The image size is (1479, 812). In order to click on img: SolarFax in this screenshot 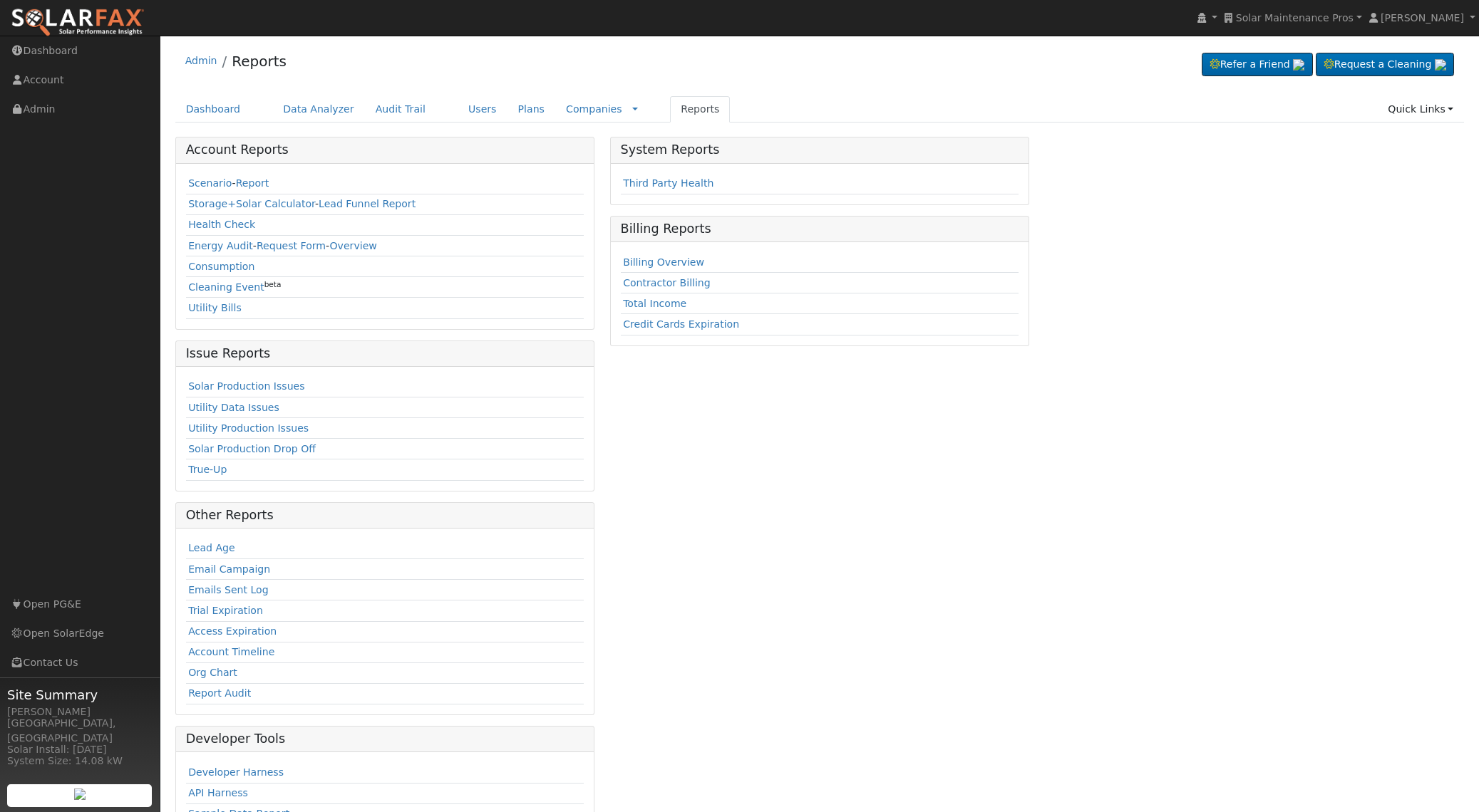, I will do `click(78, 22)`.